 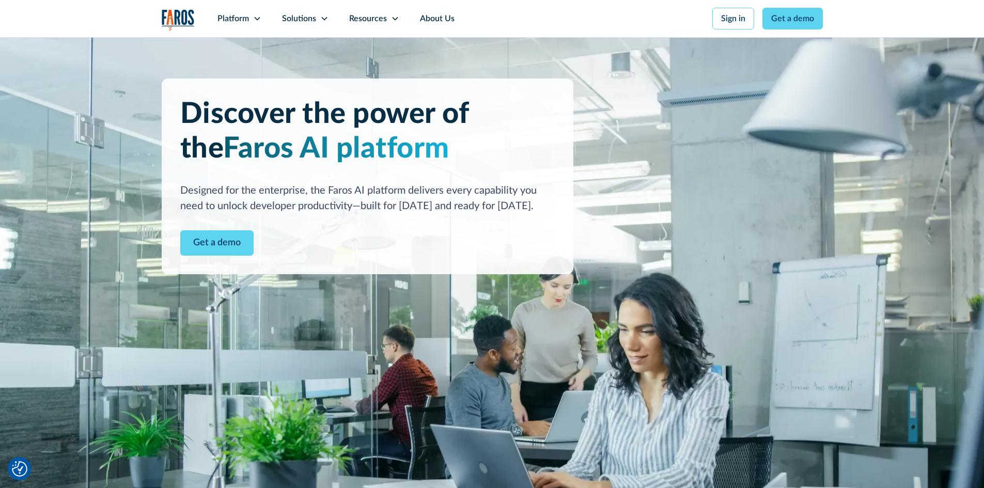 What do you see at coordinates (336, 149) in the screenshot?
I see `span: Faros AI platform` at bounding box center [336, 149].